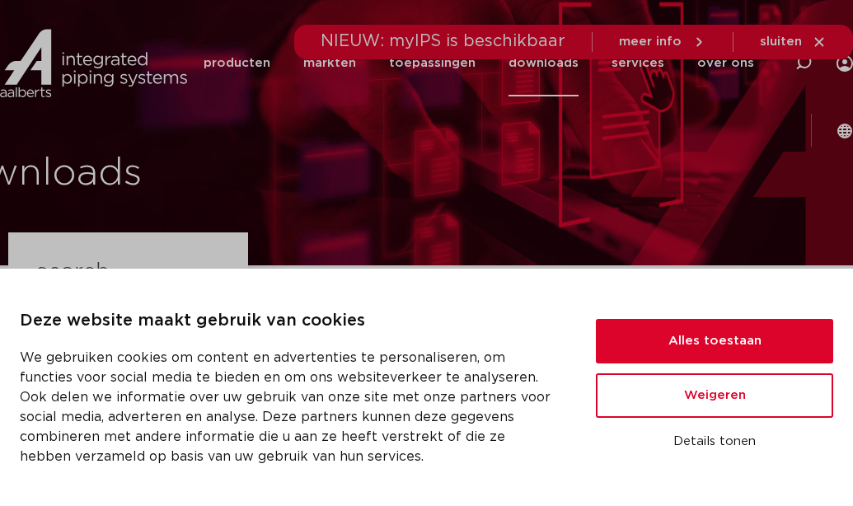  I want to click on nav: Menu, so click(479, 63).